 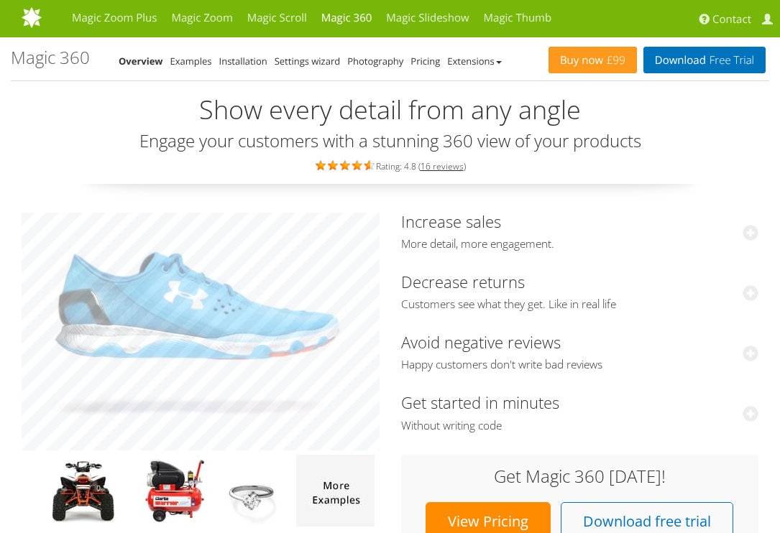 I want to click on a: Increase salesMore detail, more engagement., so click(x=580, y=231).